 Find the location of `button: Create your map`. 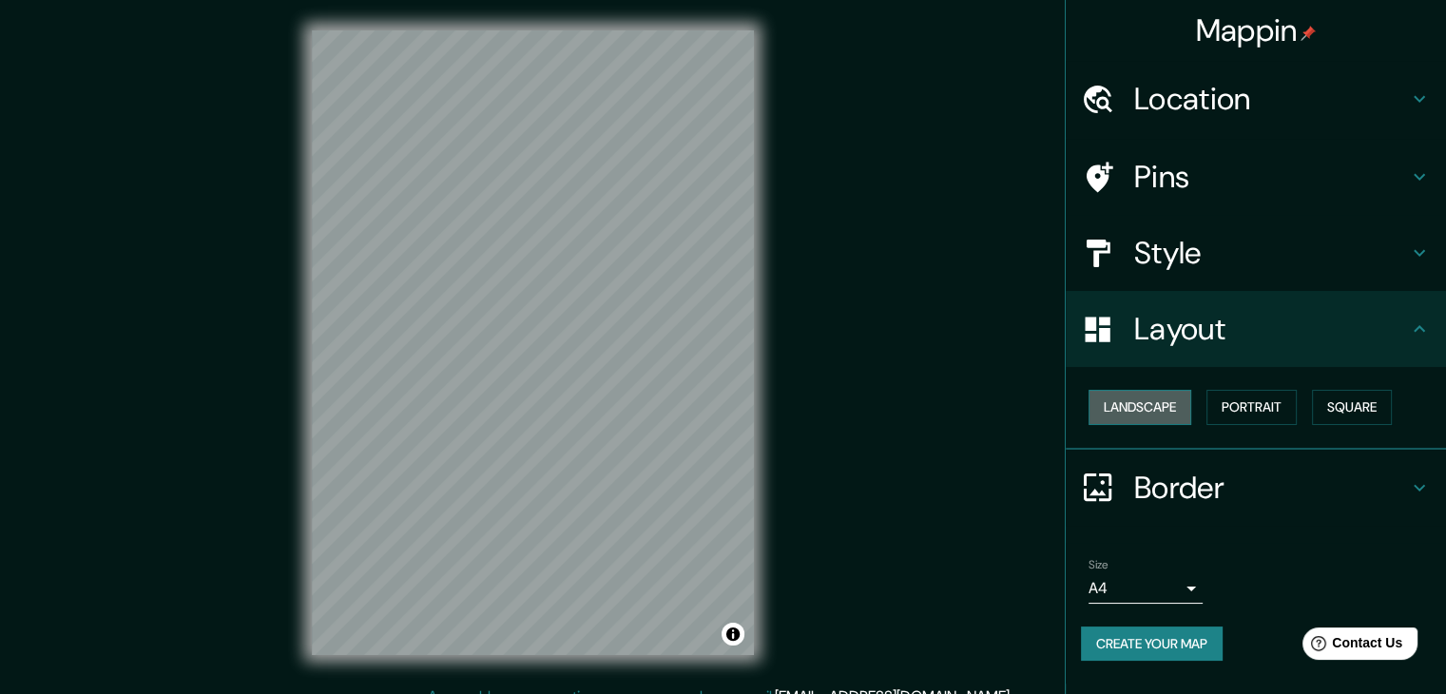

button: Create your map is located at coordinates (1151, 644).